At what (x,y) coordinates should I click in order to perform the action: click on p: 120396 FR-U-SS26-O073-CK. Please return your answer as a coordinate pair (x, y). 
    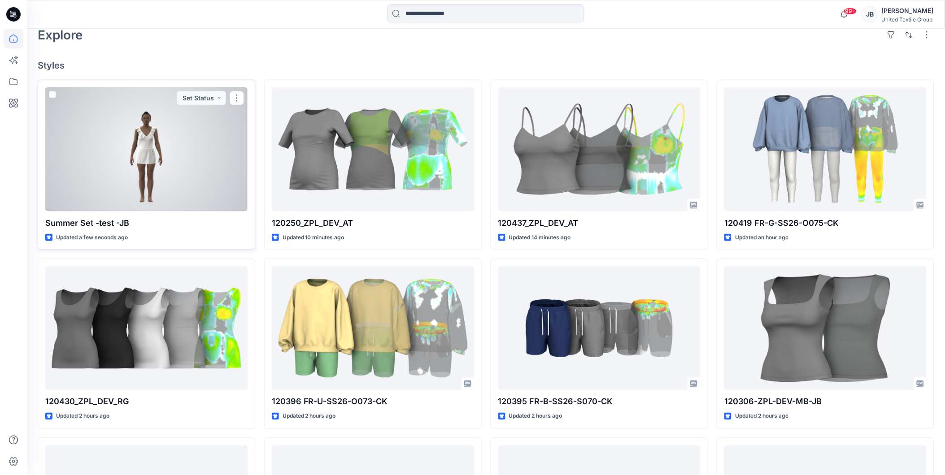
    Looking at the image, I should click on (373, 402).